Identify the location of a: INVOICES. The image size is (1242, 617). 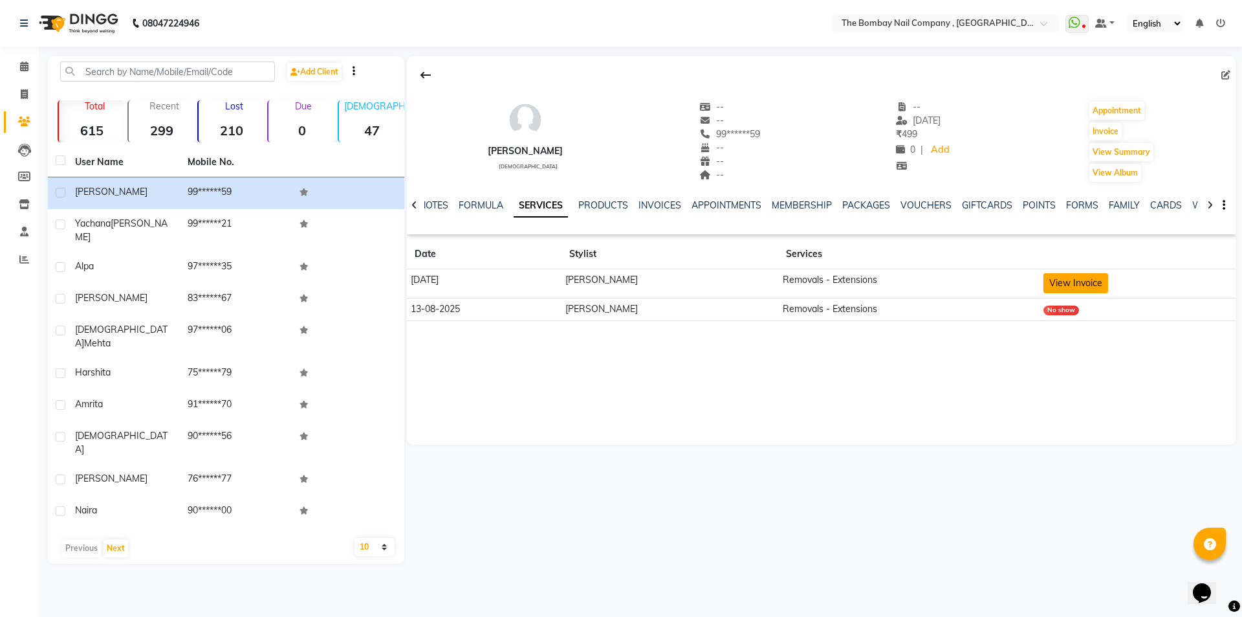
(660, 205).